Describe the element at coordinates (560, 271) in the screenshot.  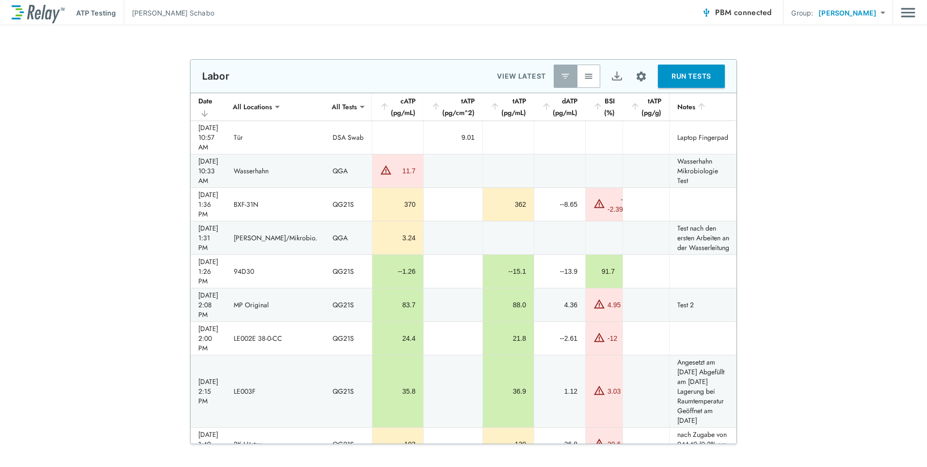
I see `div: --13.9` at that location.